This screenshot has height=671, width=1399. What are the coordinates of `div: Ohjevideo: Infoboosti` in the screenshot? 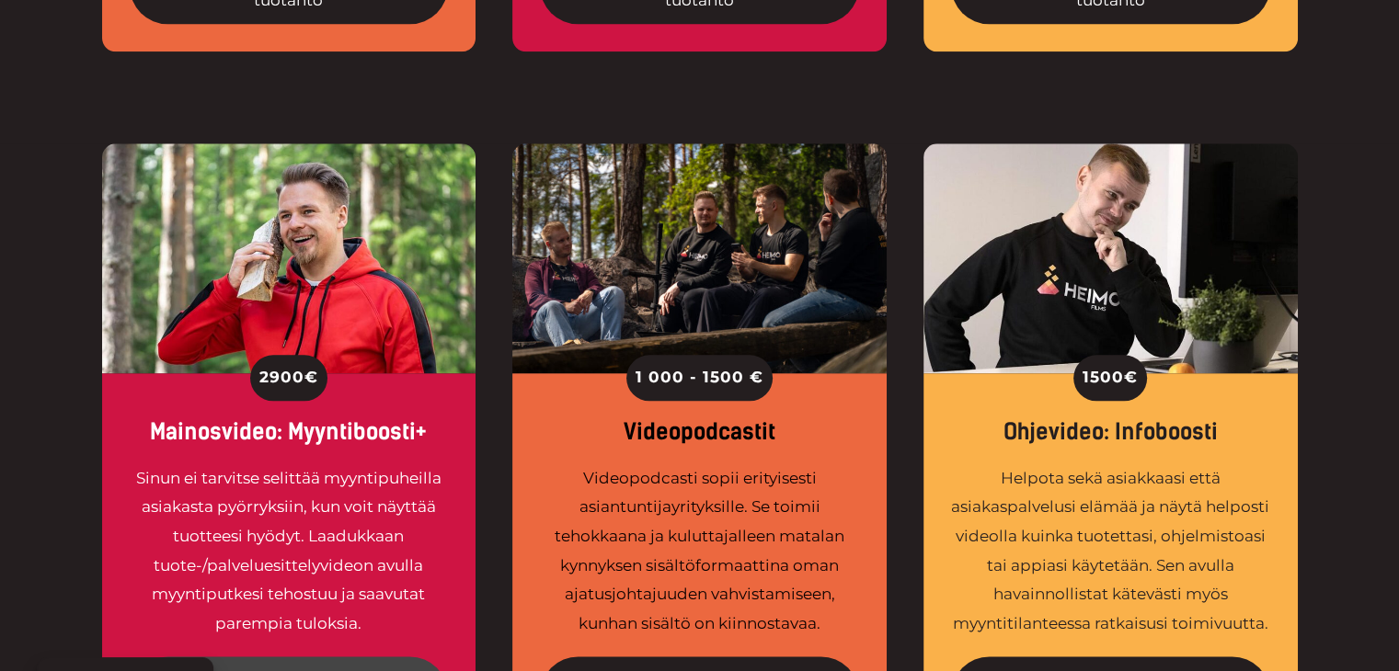 It's located at (1110, 432).